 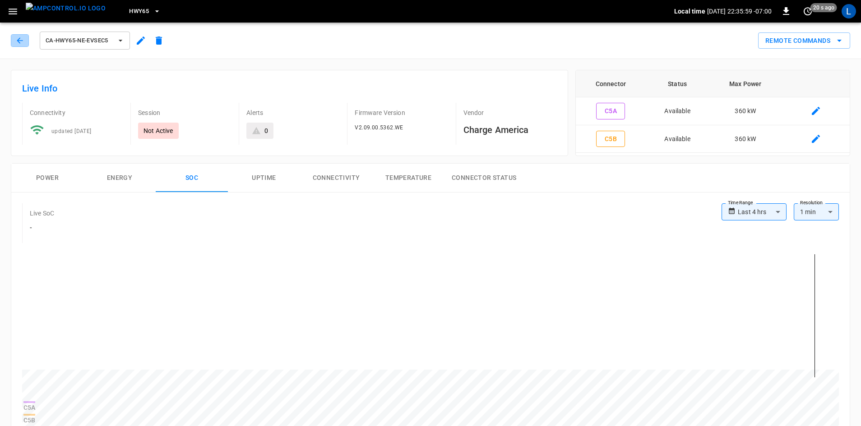 What do you see at coordinates (336, 178) in the screenshot?
I see `button: Connectivity` at bounding box center [336, 178].